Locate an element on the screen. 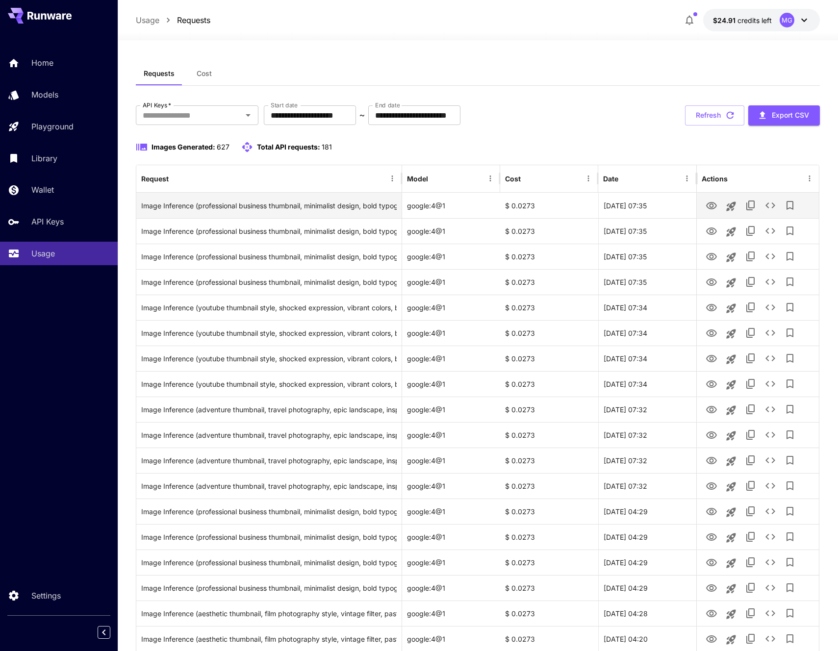  p: Models is located at coordinates (45, 95).